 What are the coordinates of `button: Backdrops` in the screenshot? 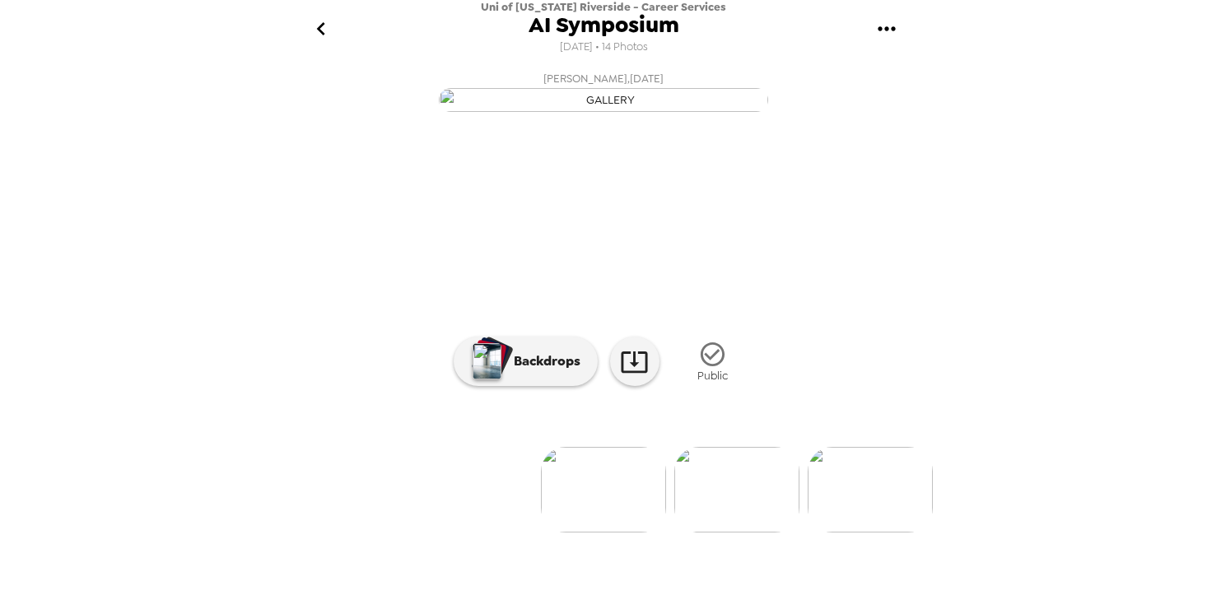 It's located at (525, 362).